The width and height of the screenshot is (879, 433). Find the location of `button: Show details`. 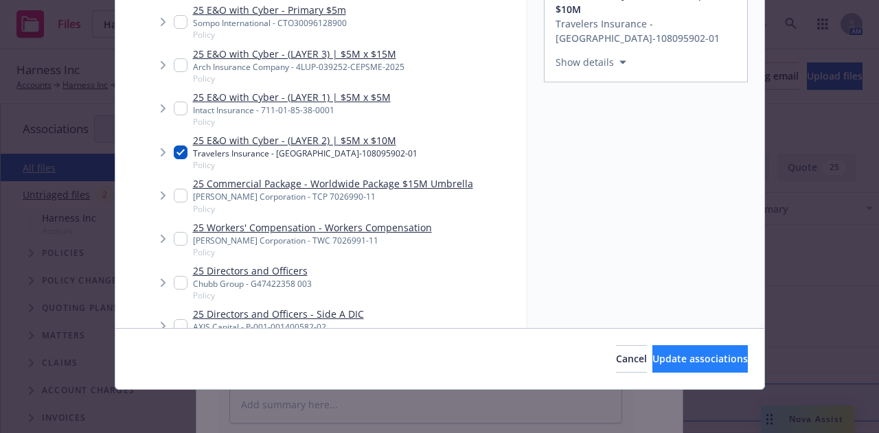

button: Show details is located at coordinates (590, 62).